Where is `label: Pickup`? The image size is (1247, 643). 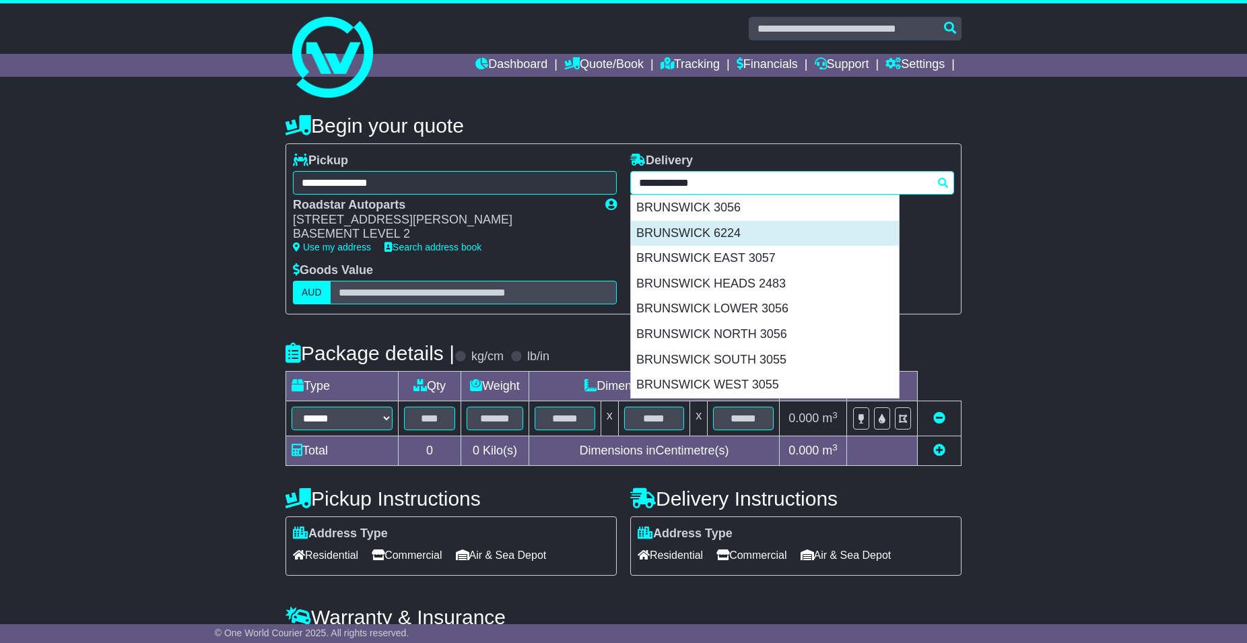
label: Pickup is located at coordinates (321, 161).